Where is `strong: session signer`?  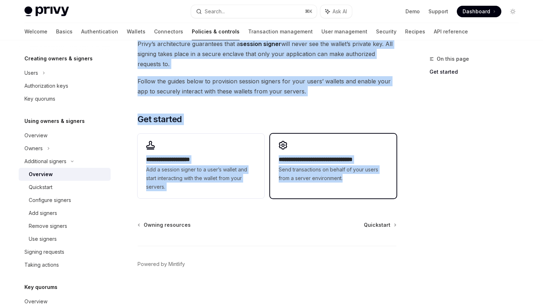
strong: session signer is located at coordinates (261, 44).